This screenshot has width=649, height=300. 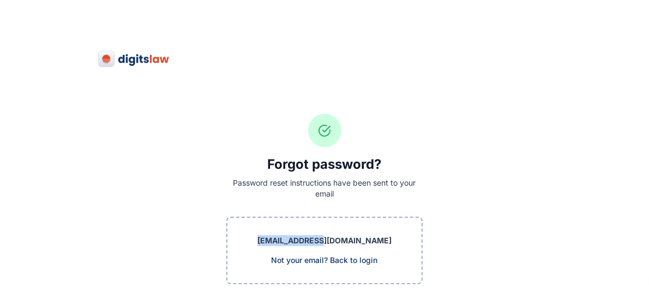 What do you see at coordinates (134, 59) in the screenshot?
I see `img: /logo-full.svg` at bounding box center [134, 59].